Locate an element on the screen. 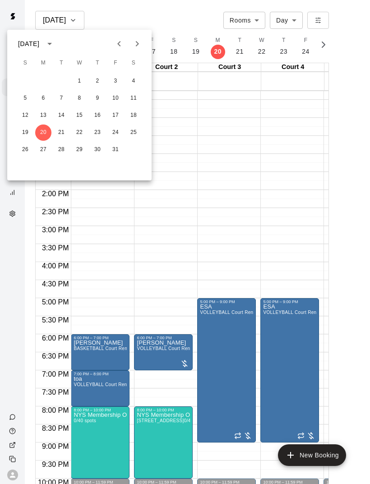  button: calendar view is open, switch to year view is located at coordinates (50, 44).